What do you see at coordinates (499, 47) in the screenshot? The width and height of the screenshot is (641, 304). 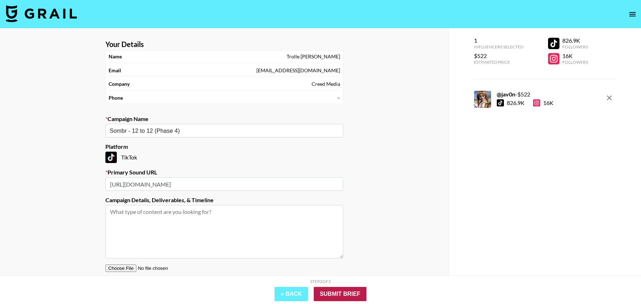 I see `div: Influencers Selected` at bounding box center [499, 47].